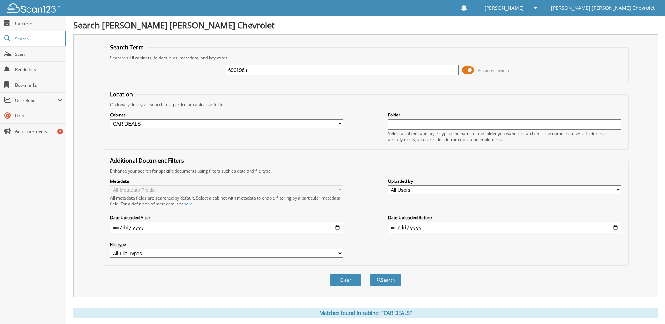 The height and width of the screenshot is (324, 665). What do you see at coordinates (121, 94) in the screenshot?
I see `legend: Location` at bounding box center [121, 94].